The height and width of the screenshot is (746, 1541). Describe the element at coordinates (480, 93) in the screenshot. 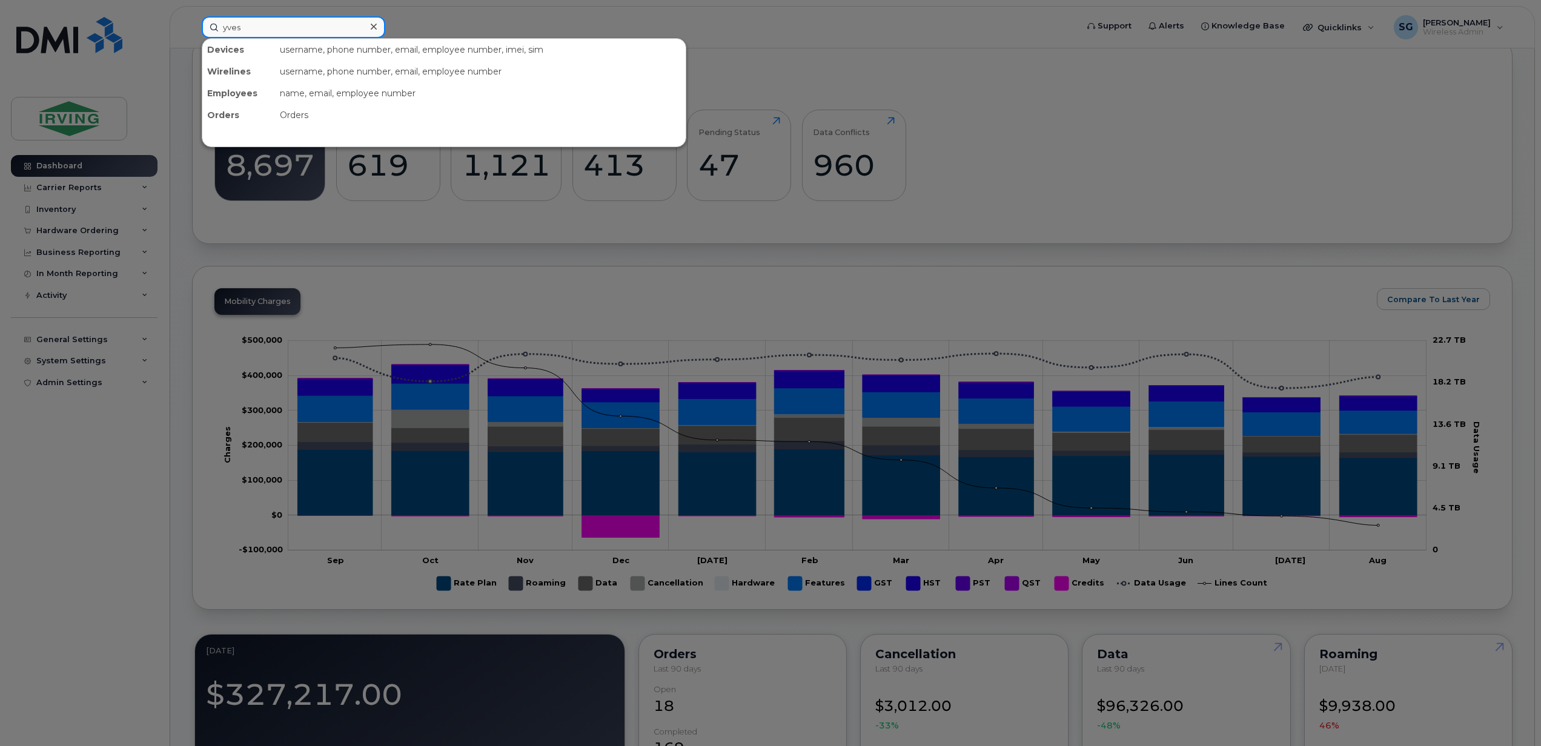

I see `div: name, email, employee number` at that location.